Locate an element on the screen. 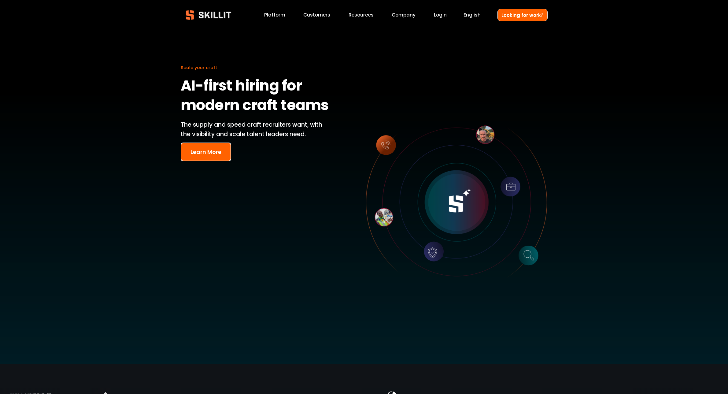 The image size is (728, 394). span: Resources is located at coordinates (361, 15).